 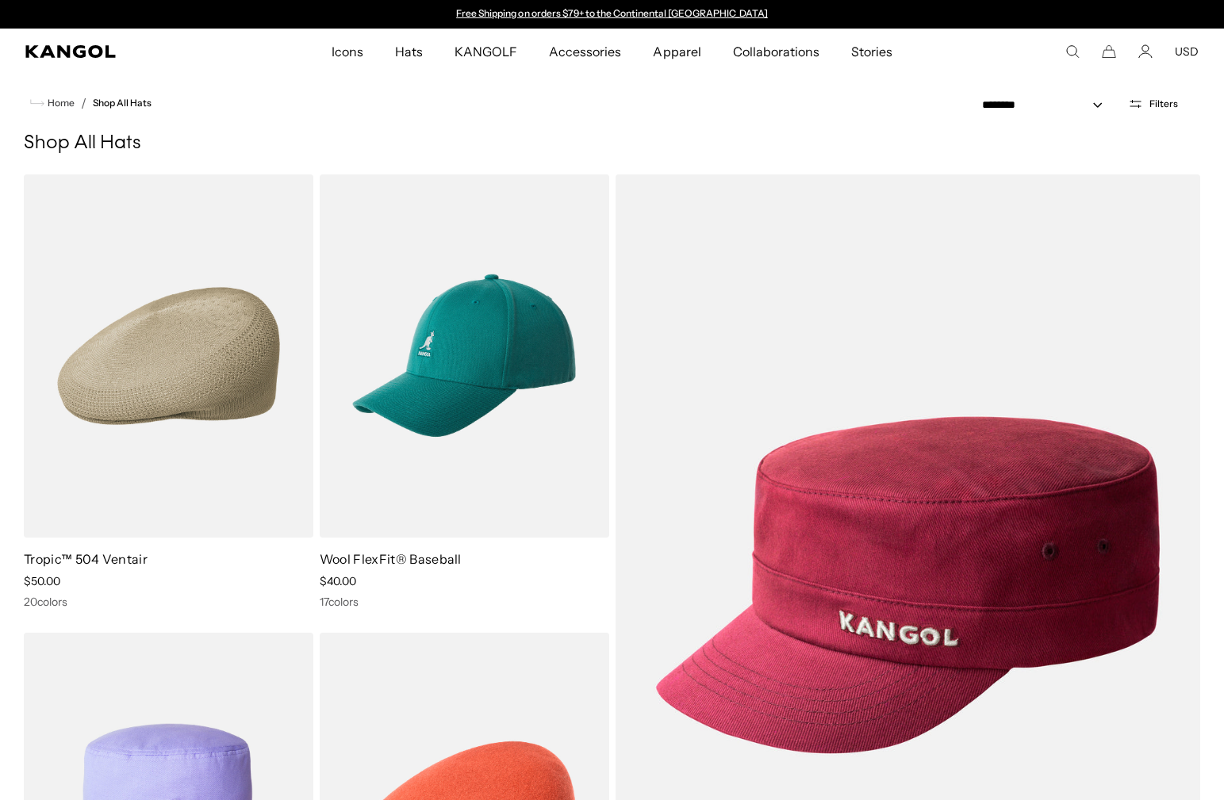 What do you see at coordinates (1187, 52) in the screenshot?
I see `button: USD` at bounding box center [1187, 52].